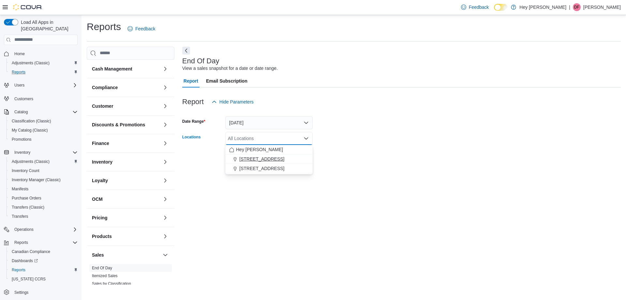  Describe the element at coordinates (28, 207) in the screenshot. I see `span: Transfers (Classic)` at that location.